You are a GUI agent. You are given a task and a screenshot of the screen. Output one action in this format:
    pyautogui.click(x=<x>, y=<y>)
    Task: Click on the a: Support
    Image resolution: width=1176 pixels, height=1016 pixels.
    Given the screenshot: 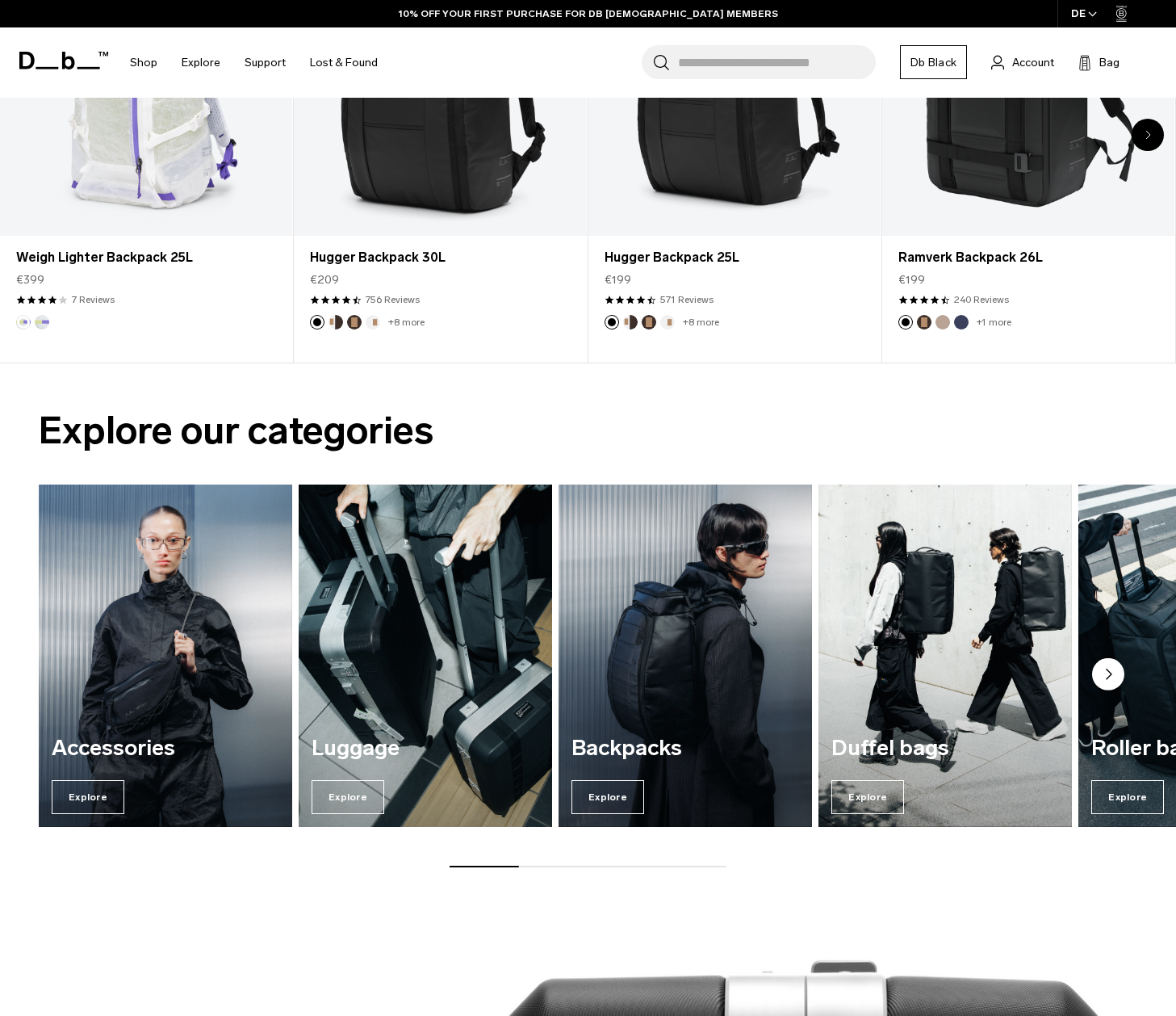 What is the action you would take?
    pyautogui.click(x=265, y=63)
    